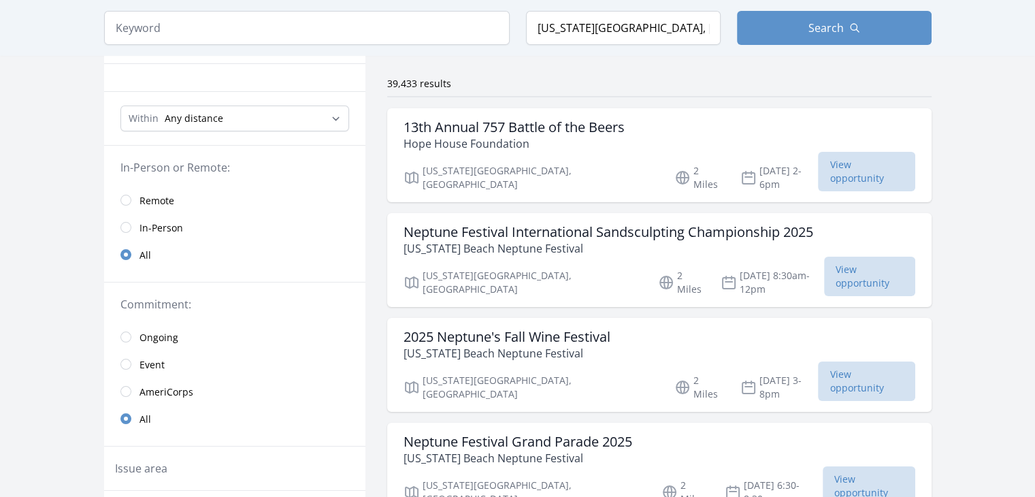 The width and height of the screenshot is (1035, 497). What do you see at coordinates (235, 227) in the screenshot?
I see `a: In-Person` at bounding box center [235, 227].